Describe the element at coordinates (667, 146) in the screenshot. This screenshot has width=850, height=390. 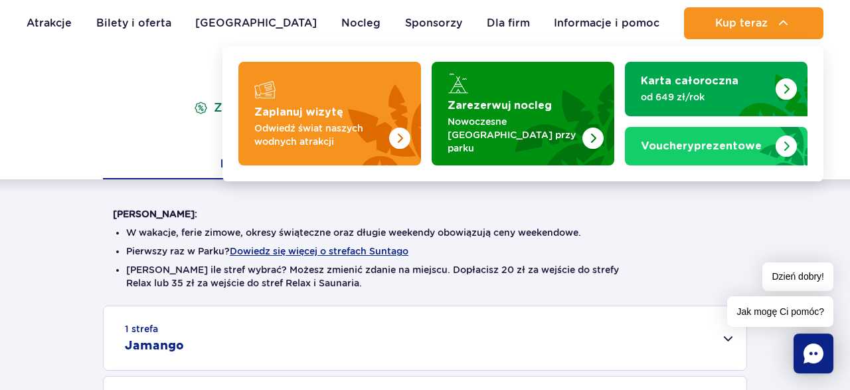
I see `span: Vouchery` at that location.